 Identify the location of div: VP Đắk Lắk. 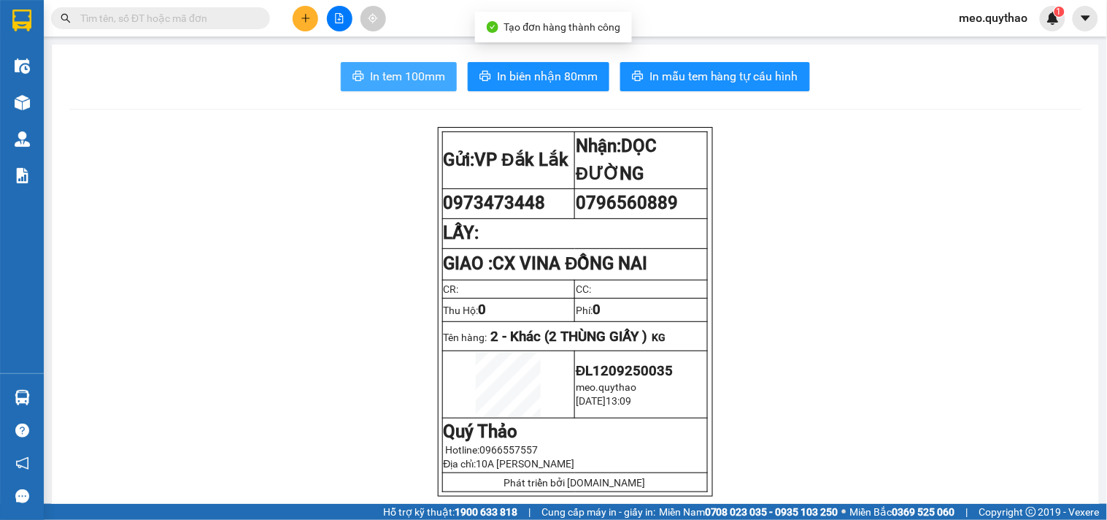
(64, 30).